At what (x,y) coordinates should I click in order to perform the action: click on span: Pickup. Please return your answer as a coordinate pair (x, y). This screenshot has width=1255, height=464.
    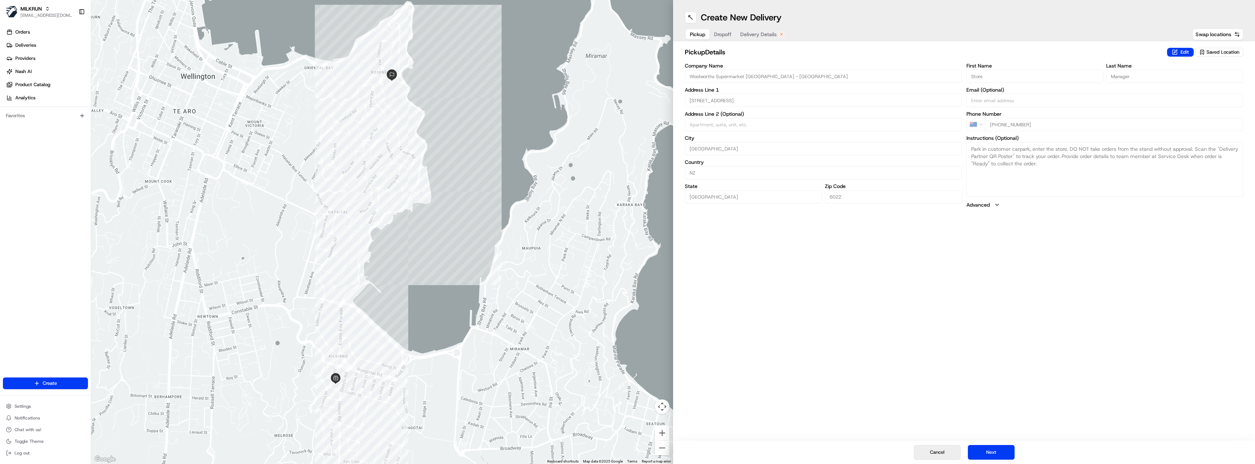
    Looking at the image, I should click on (697, 34).